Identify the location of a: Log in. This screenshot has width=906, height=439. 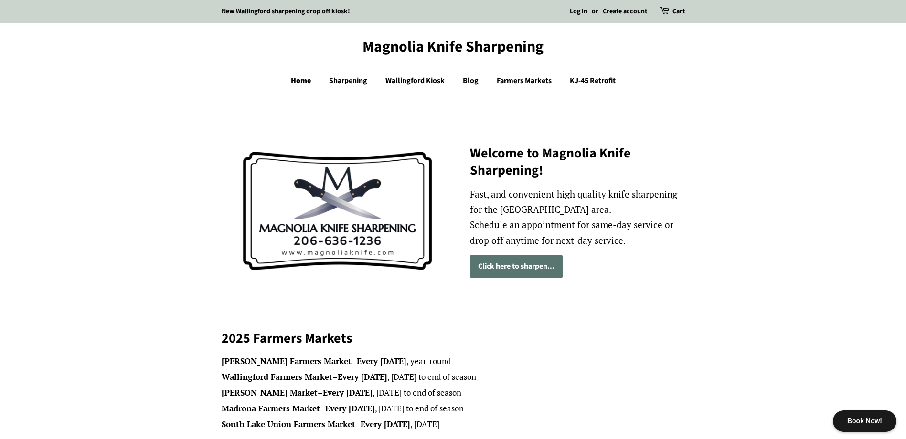
(578, 11).